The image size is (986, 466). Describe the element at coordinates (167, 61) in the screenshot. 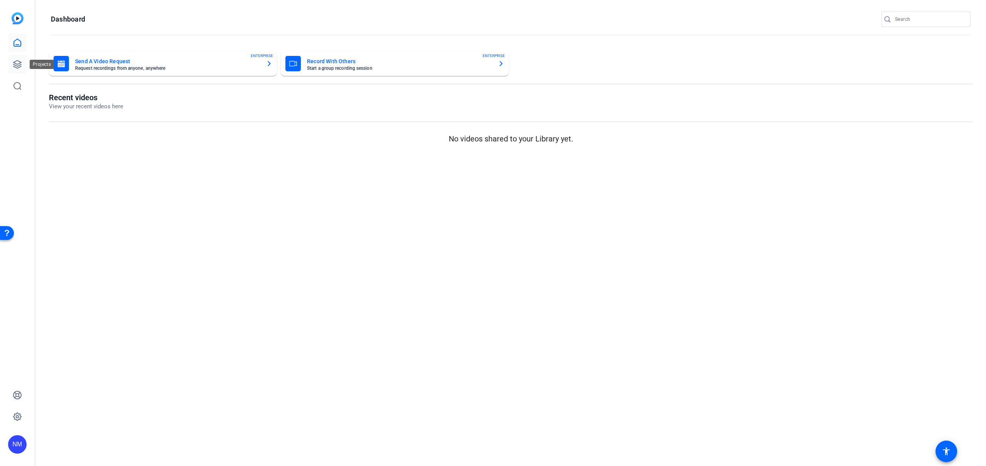

I see `mat-card-title: Send A Video Request` at that location.